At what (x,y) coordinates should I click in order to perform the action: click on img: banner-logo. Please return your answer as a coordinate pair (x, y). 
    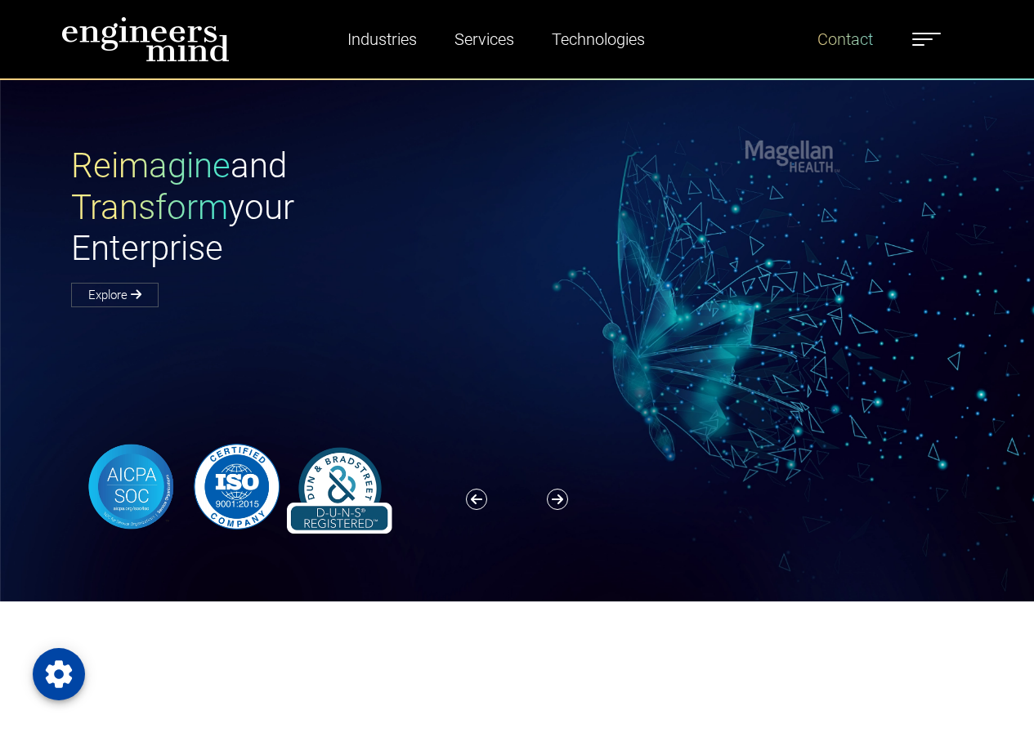
    Looking at the image, I should click on (236, 486).